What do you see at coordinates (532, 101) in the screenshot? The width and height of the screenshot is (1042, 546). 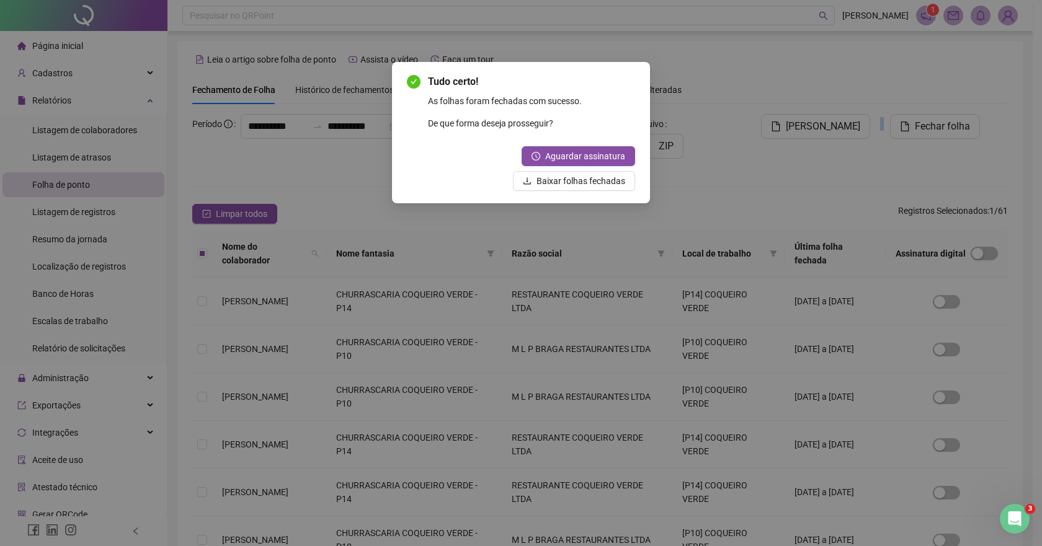 I see `p: As folhas foram fechadas com sucesso.` at bounding box center [532, 101].